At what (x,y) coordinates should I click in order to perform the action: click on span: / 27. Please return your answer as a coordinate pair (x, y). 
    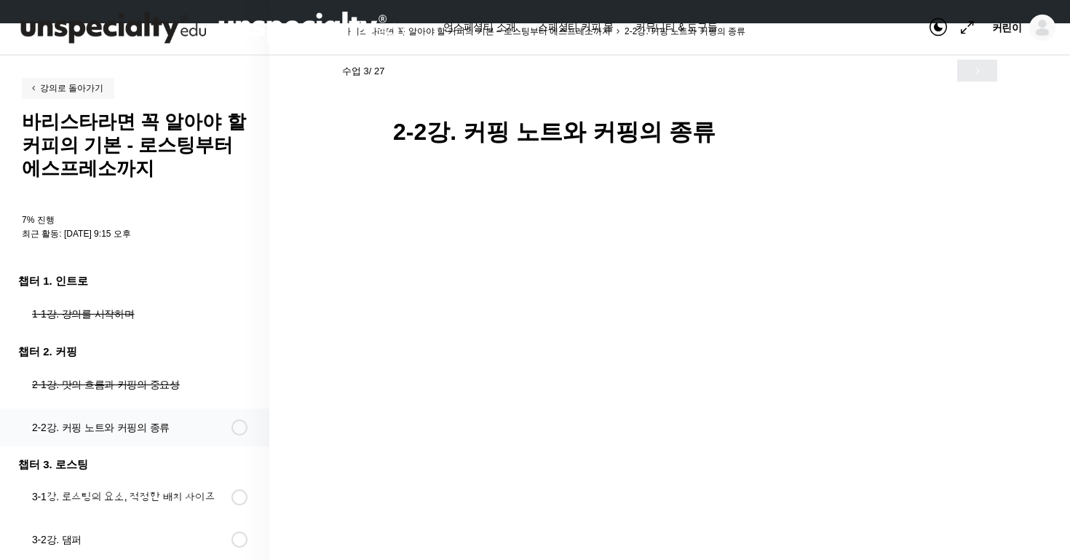
    Looking at the image, I should click on (377, 71).